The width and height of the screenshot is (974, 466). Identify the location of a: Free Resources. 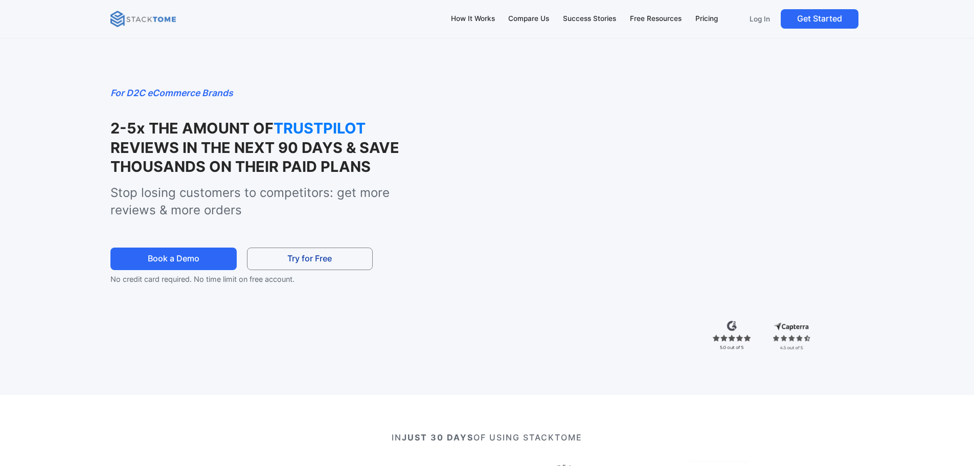
(656, 19).